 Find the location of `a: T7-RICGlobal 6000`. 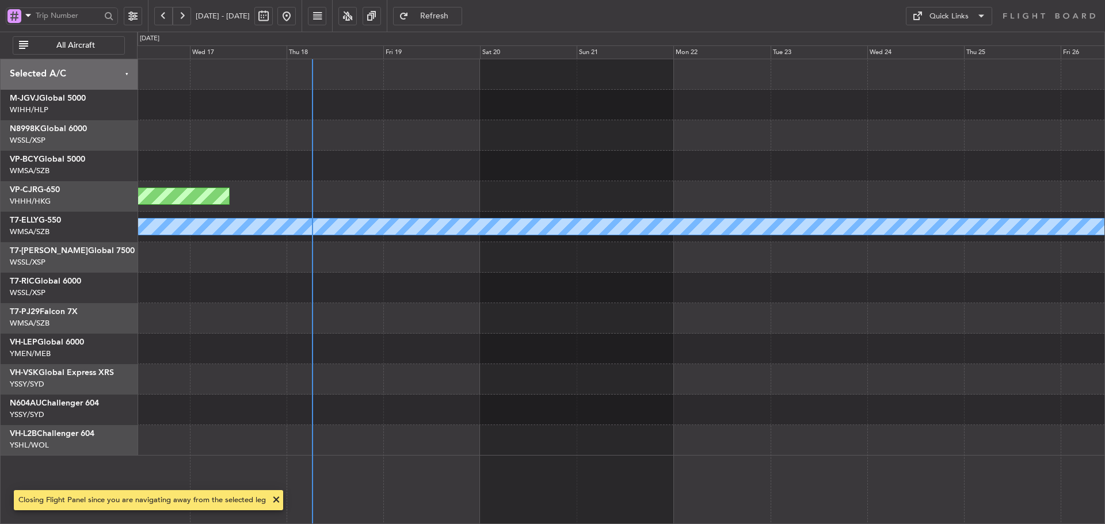

a: T7-RICGlobal 6000 is located at coordinates (45, 281).